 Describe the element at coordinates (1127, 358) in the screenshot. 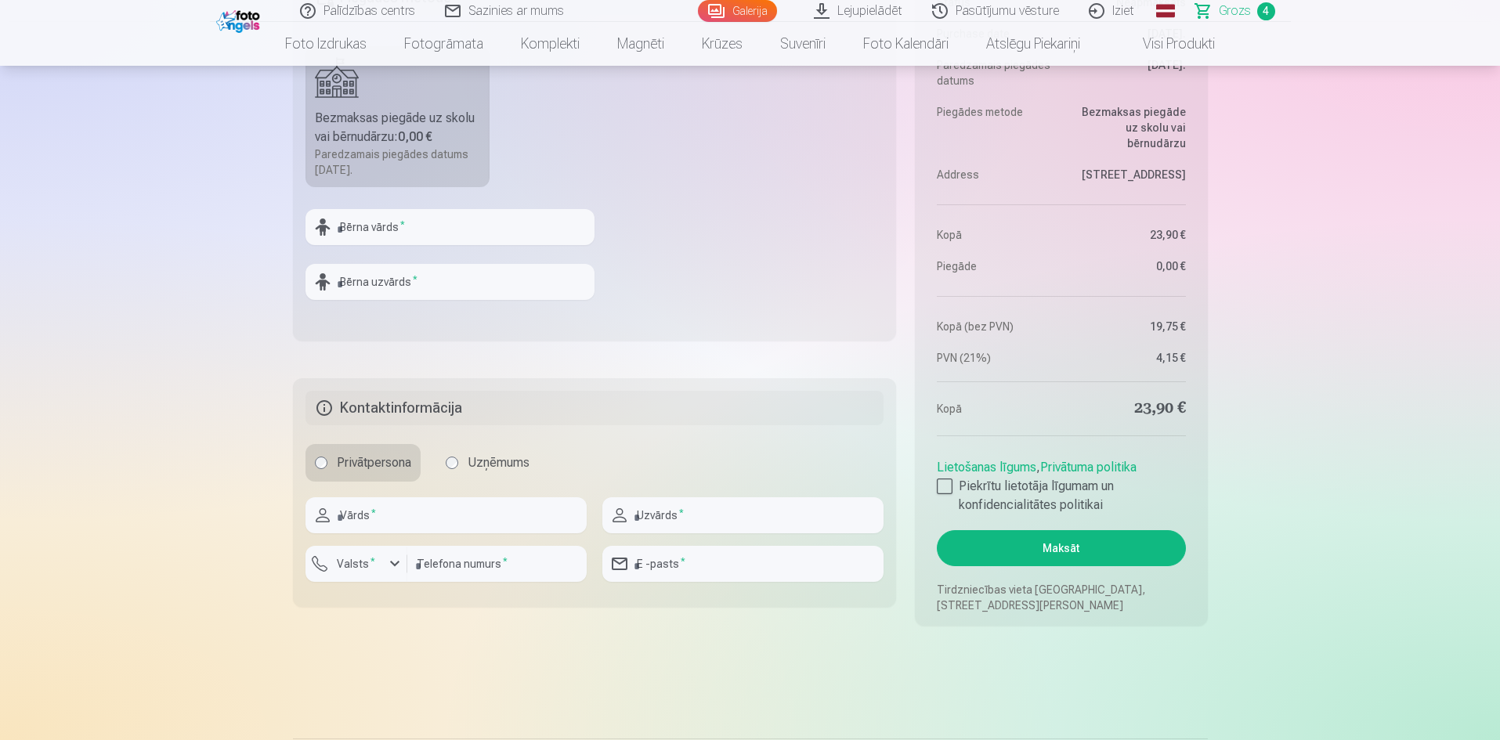

I see `dd: 4,15 €` at that location.